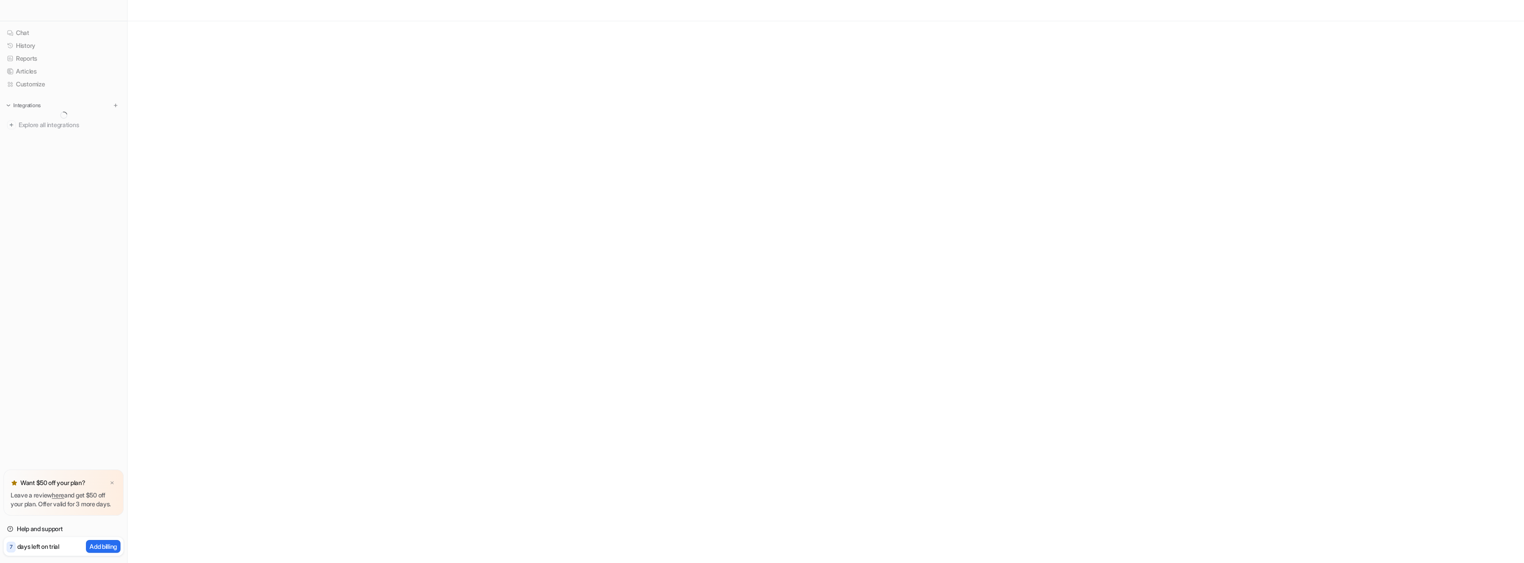 This screenshot has height=563, width=1524. Describe the element at coordinates (58, 495) in the screenshot. I see `a: here` at that location.